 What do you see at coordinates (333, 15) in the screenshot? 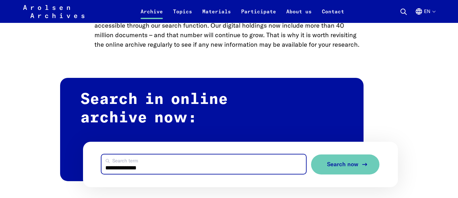
I see `a: Contact` at bounding box center [333, 15].